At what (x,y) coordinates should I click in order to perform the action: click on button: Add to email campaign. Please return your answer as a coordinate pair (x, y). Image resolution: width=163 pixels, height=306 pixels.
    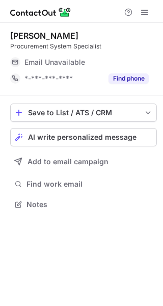
    Looking at the image, I should click on (84, 162).